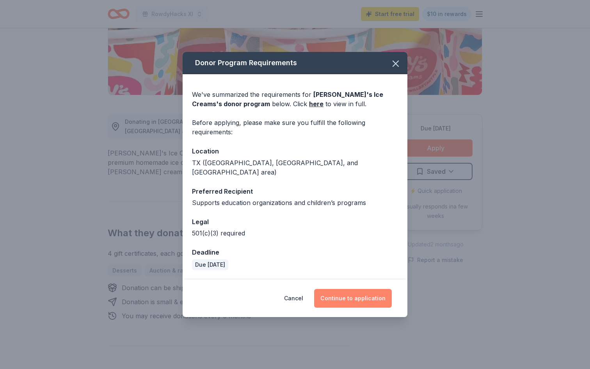 This screenshot has width=590, height=369. Describe the element at coordinates (295, 233) in the screenshot. I see `div: 501(c)(3) required` at that location.